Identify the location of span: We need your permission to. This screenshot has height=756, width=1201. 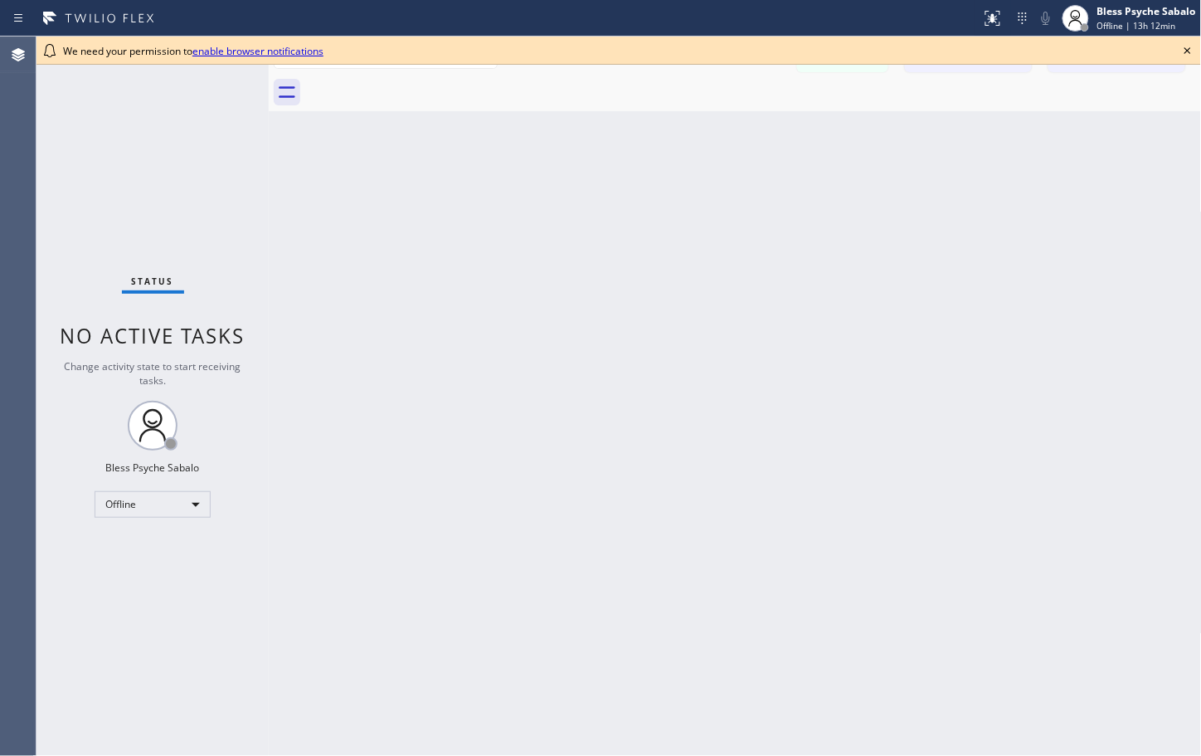
(193, 51).